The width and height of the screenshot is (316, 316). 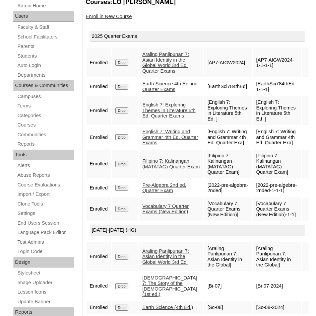 What do you see at coordinates (45, 106) in the screenshot?
I see `a: Terms` at bounding box center [45, 106].